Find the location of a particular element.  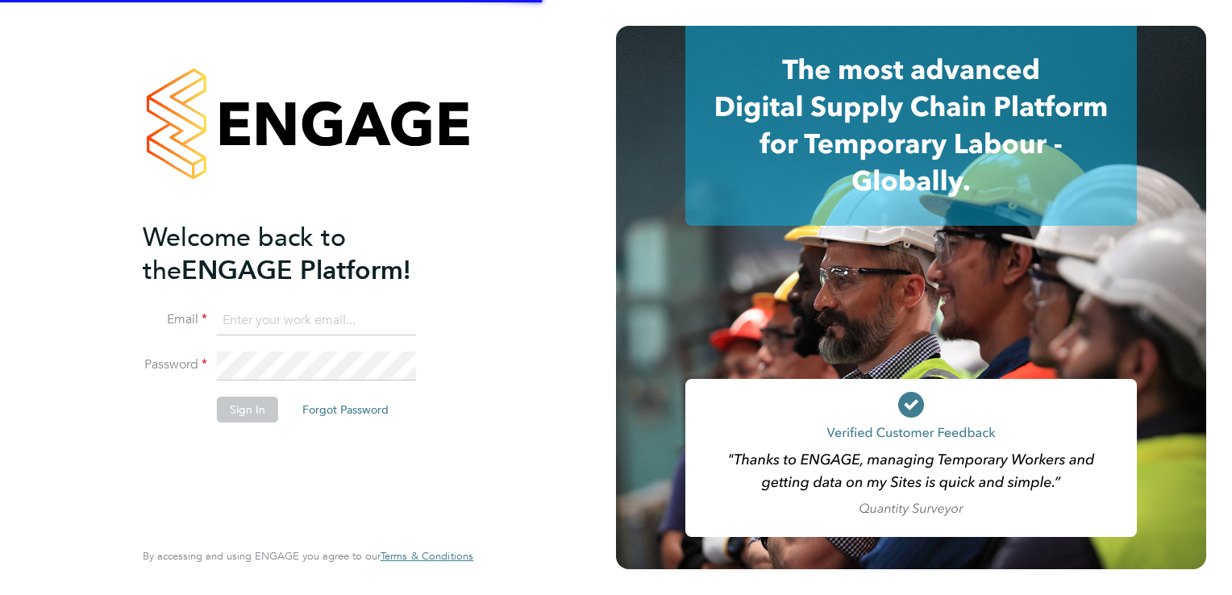

label: Email is located at coordinates (175, 319).